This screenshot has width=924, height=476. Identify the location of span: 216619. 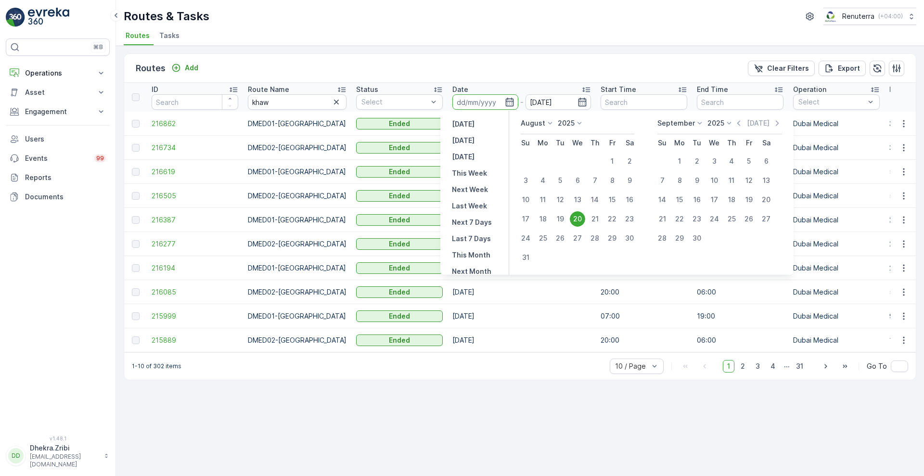
(195, 172).